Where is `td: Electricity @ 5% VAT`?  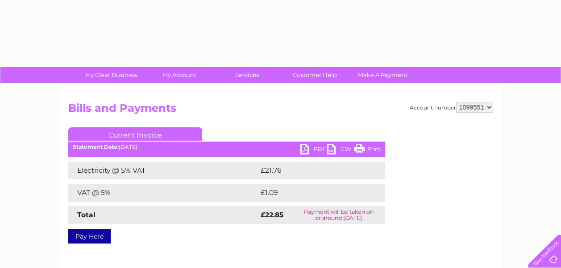
td: Electricity @ 5% VAT is located at coordinates (163, 171).